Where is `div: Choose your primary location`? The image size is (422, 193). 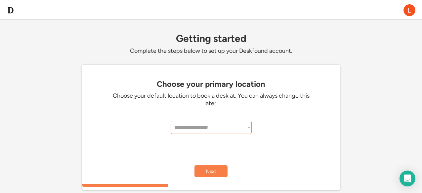 div: Choose your primary location is located at coordinates (211, 84).